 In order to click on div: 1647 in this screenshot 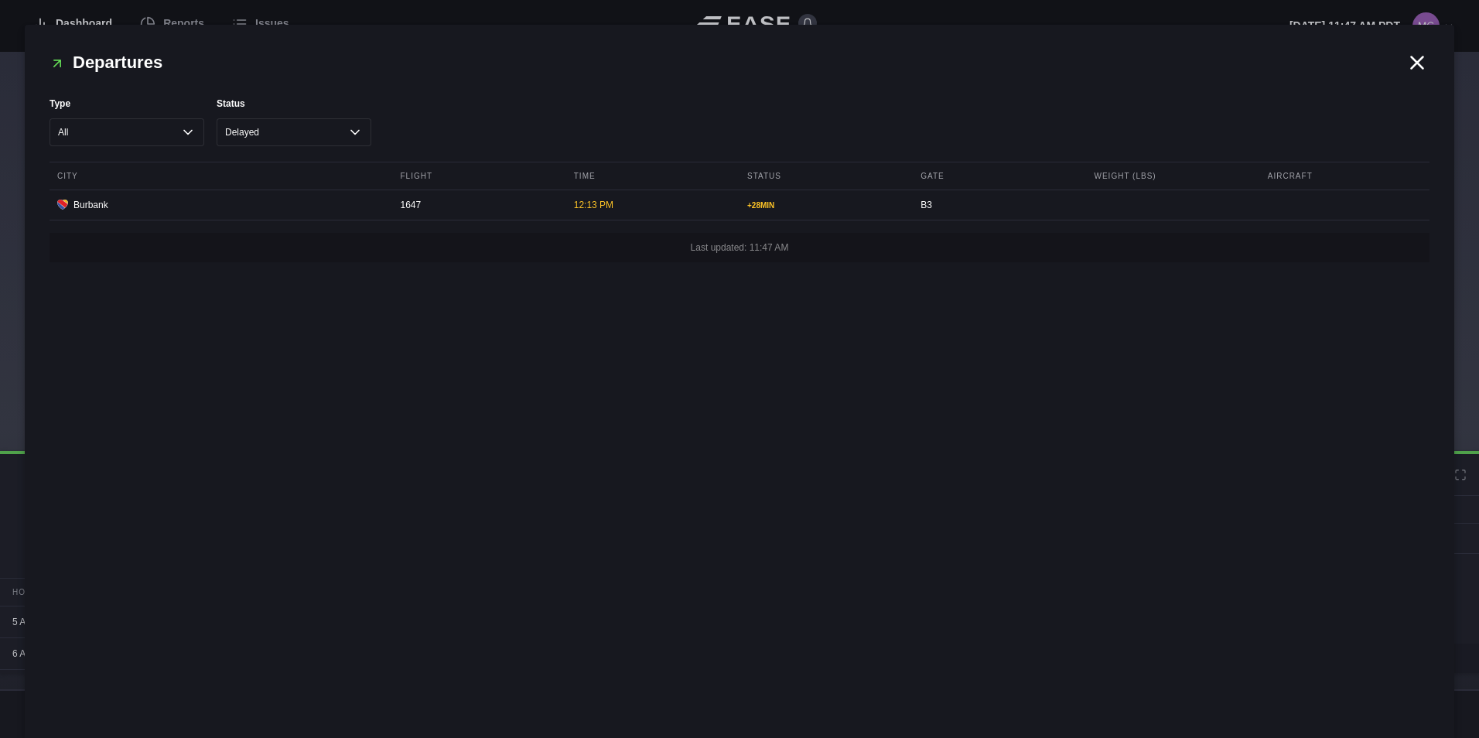, I will do `click(477, 205)`.